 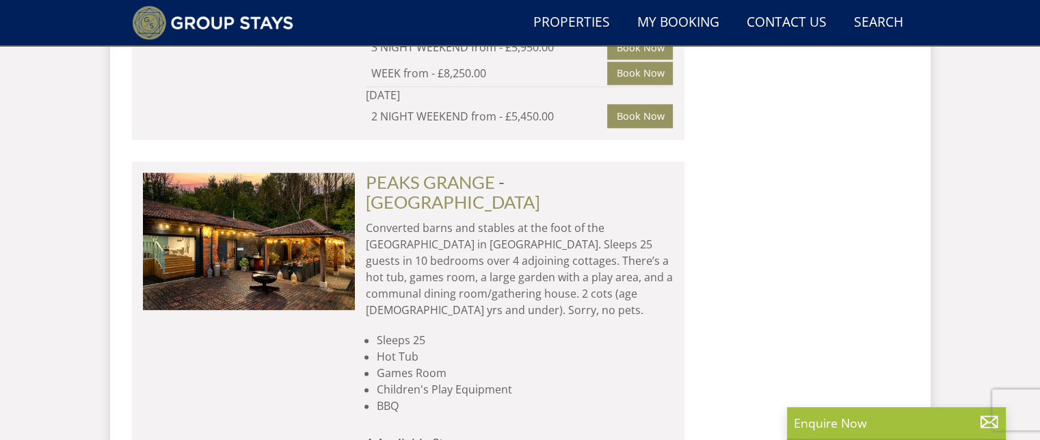 I want to click on a: Search, so click(x=879, y=23).